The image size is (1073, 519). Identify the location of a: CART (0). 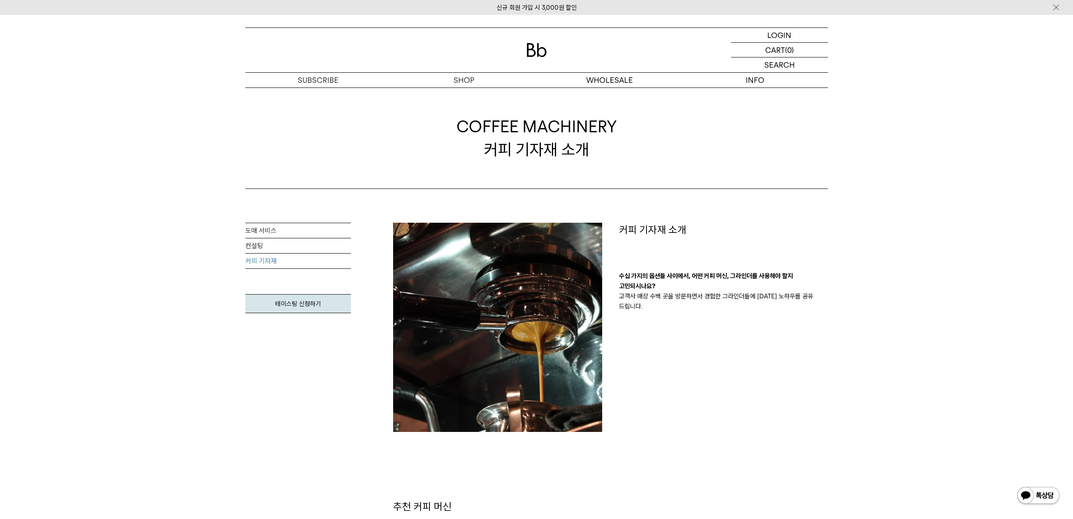
(780, 50).